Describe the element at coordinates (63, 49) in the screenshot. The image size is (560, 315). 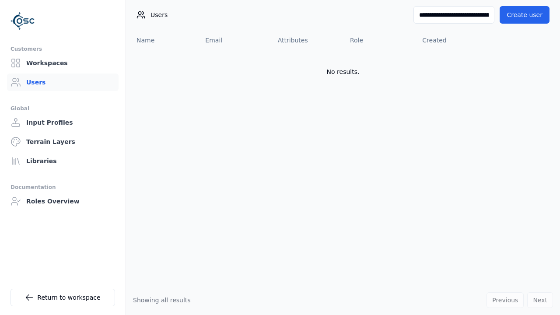
I see `div: Customers` at that location.